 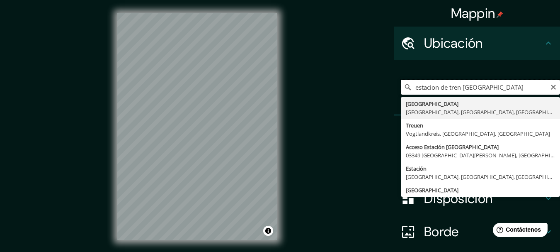 I want to click on font: Contáctenos, so click(x=37, y=10).